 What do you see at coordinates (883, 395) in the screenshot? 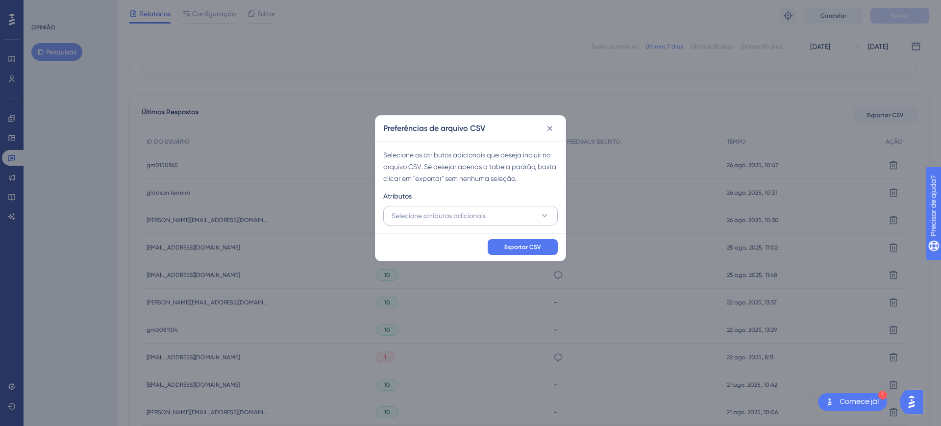
I see `font: 1` at bounding box center [883, 395].